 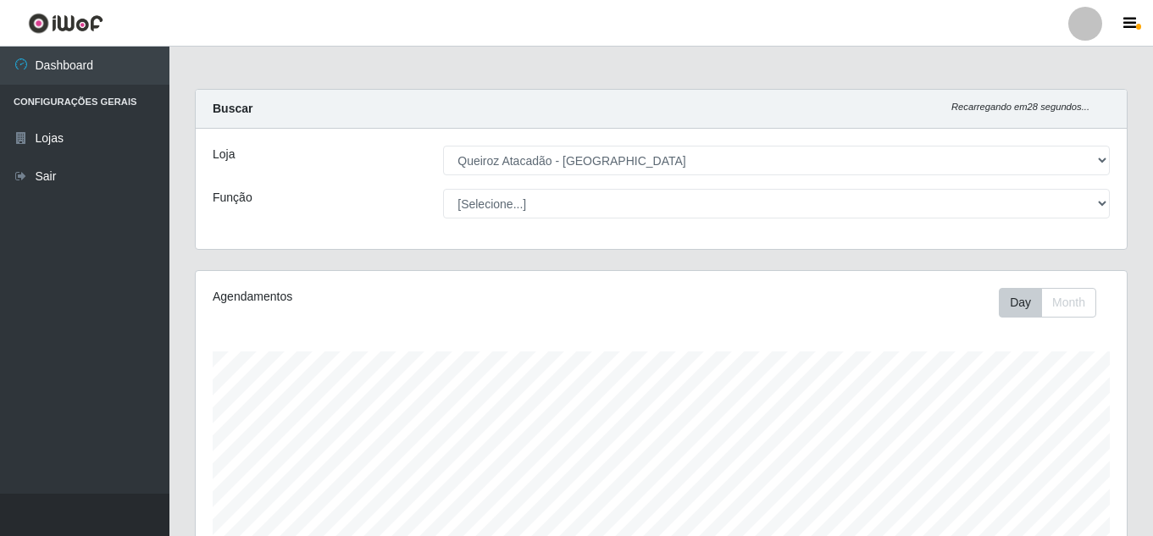 What do you see at coordinates (1047, 302) in the screenshot?
I see `div: First group` at bounding box center [1047, 302].